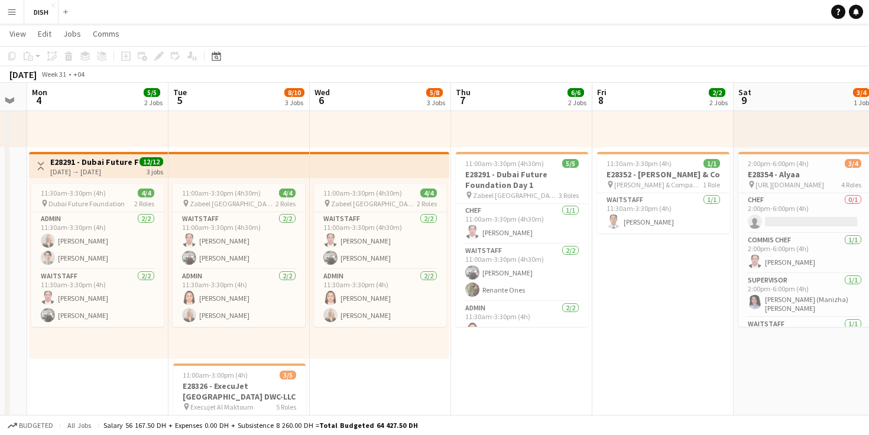 The width and height of the screenshot is (869, 435). Describe the element at coordinates (575, 92) in the screenshot. I see `span: 6/6` at that location.